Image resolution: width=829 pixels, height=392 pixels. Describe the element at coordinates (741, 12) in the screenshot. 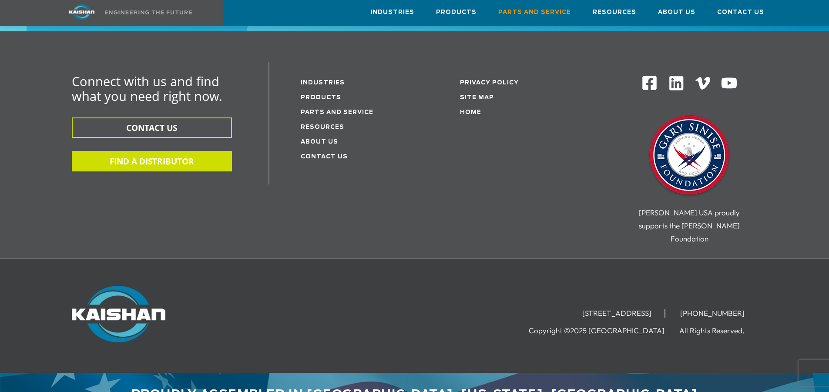

I see `span: Contact Us` at that location.